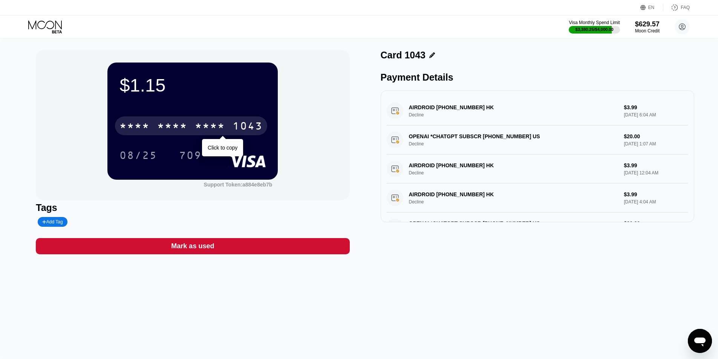 This screenshot has height=359, width=718. What do you see at coordinates (648, 27) in the screenshot?
I see `div: $629.57Moon Credit` at bounding box center [648, 27].